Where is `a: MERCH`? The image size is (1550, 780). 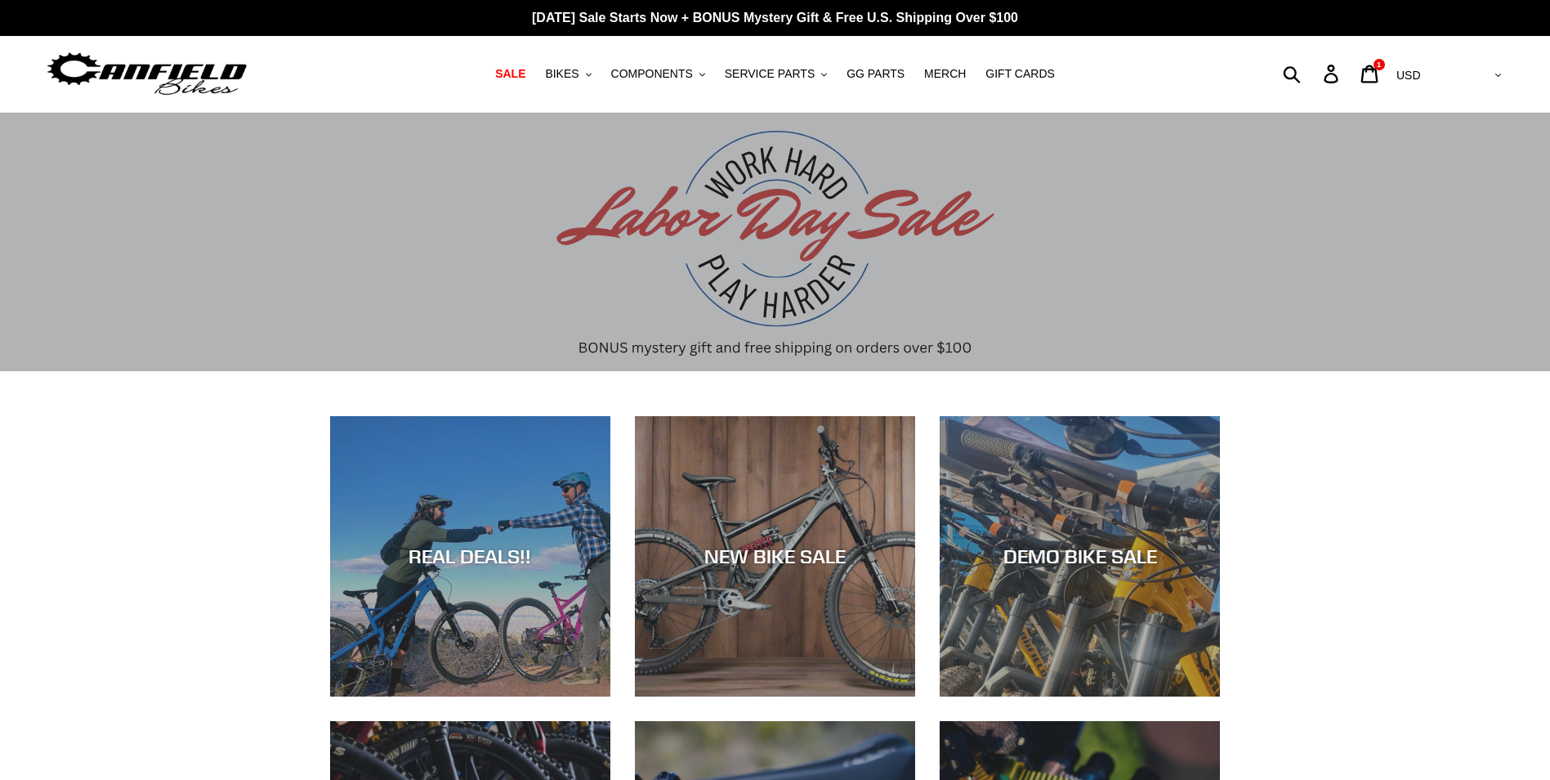
a: MERCH is located at coordinates (945, 74).